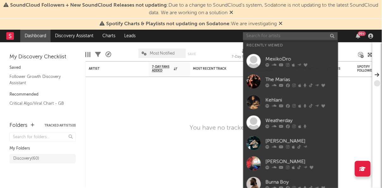 The image size is (382, 188). Describe the element at coordinates (291, 61) in the screenshot. I see `a: MexikoDro` at that location.